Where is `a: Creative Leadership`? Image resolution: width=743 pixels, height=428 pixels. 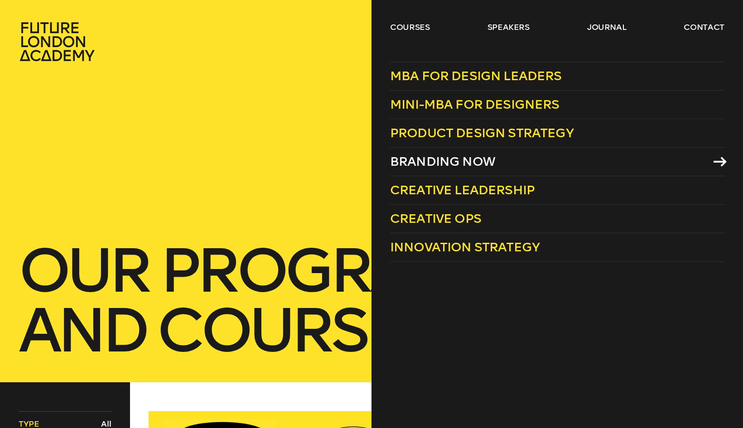
a: Creative Leadership is located at coordinates (557, 190).